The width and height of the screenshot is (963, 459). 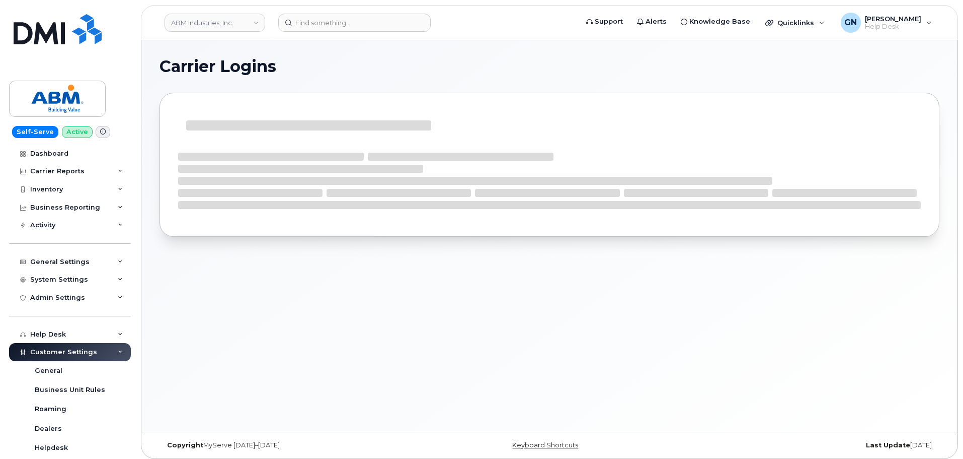 What do you see at coordinates (218, 66) in the screenshot?
I see `span: Carrier Logins` at bounding box center [218, 66].